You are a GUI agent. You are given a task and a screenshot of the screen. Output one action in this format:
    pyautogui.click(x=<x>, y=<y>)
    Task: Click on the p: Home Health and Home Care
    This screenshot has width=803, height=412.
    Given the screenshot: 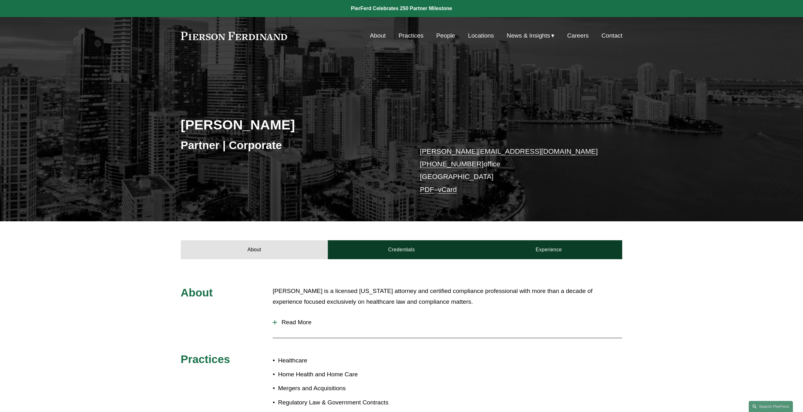 What is the action you would take?
    pyautogui.click(x=339, y=374)
    